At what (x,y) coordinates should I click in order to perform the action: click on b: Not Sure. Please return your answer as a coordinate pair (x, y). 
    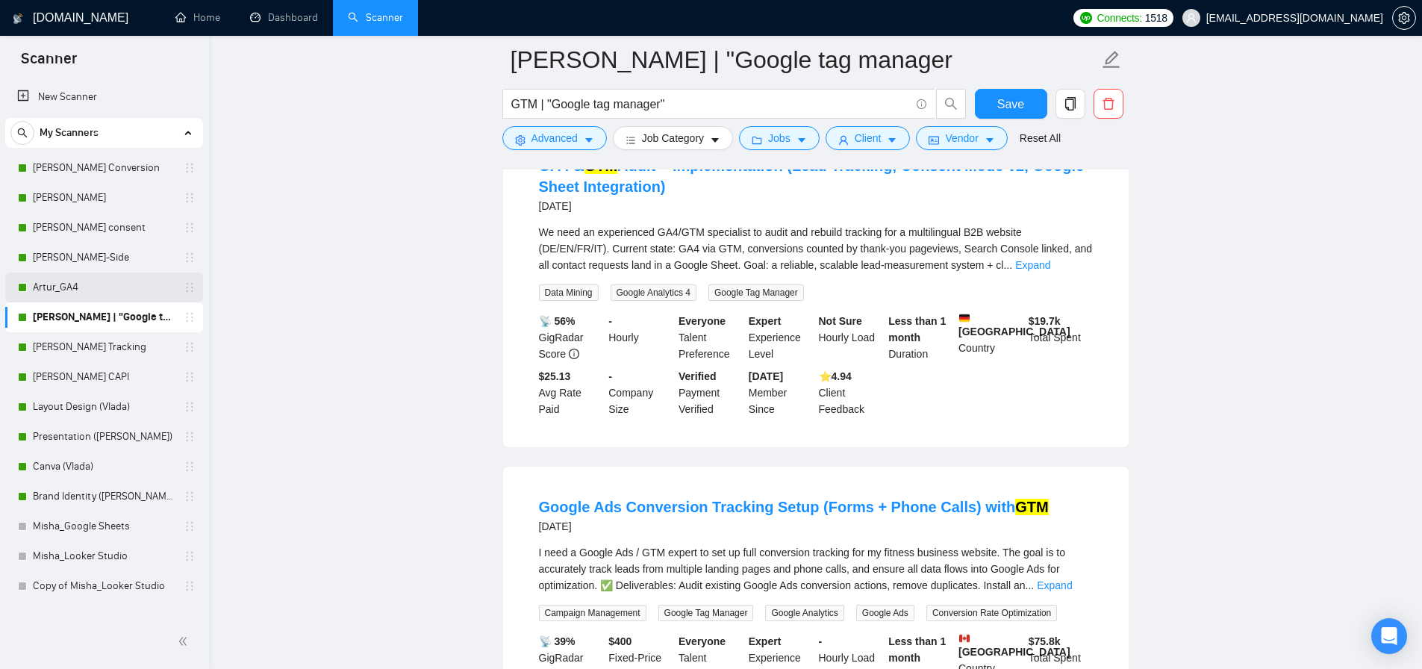
    Looking at the image, I should click on (840, 321).